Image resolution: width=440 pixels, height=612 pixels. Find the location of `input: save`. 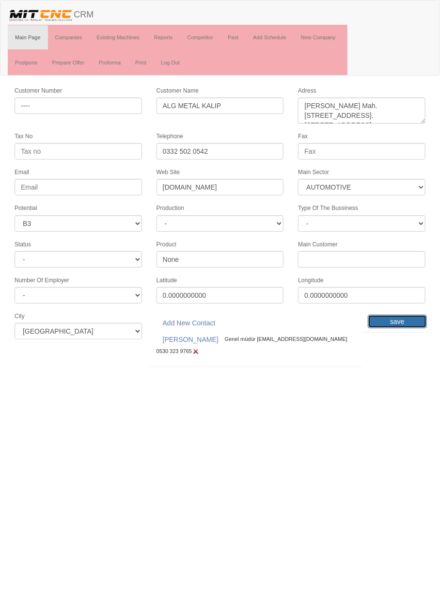

input: save is located at coordinates (397, 321).